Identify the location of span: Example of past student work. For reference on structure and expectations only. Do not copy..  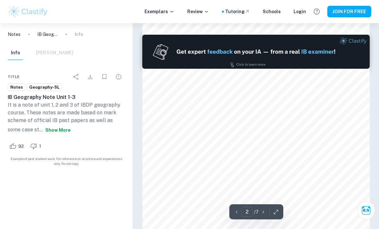
(66, 161).